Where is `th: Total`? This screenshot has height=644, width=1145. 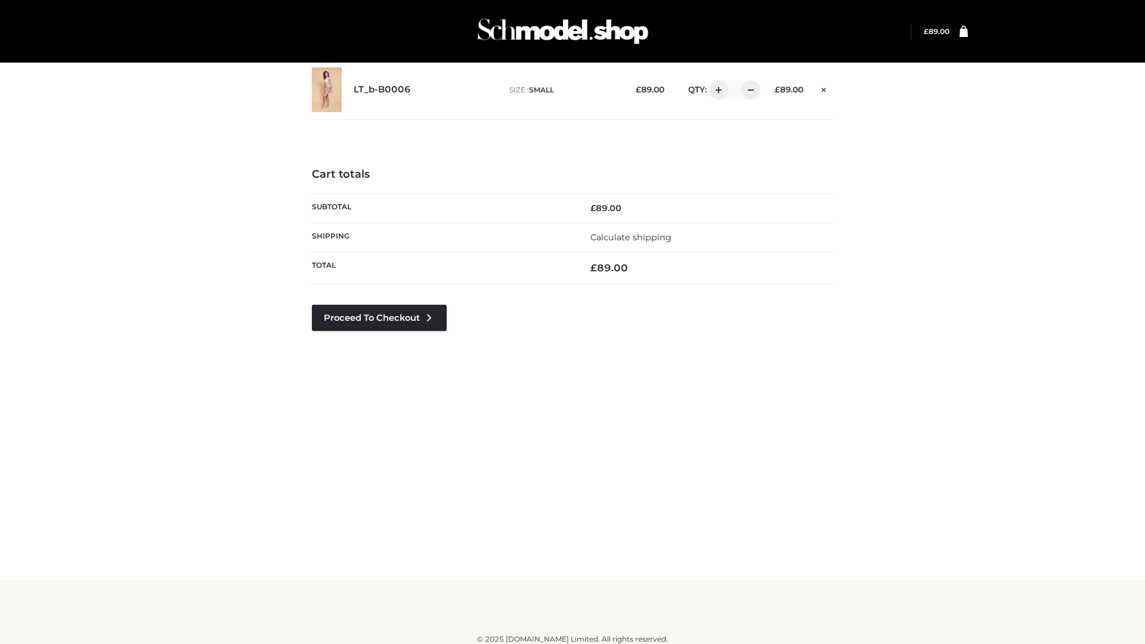
th: Total is located at coordinates (442, 268).